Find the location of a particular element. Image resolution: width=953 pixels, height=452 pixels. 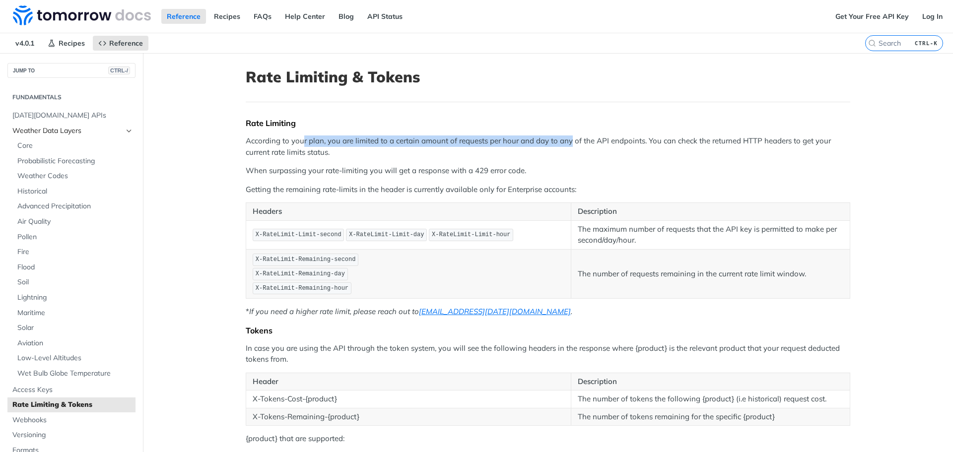

a: Soil is located at coordinates (74, 282).